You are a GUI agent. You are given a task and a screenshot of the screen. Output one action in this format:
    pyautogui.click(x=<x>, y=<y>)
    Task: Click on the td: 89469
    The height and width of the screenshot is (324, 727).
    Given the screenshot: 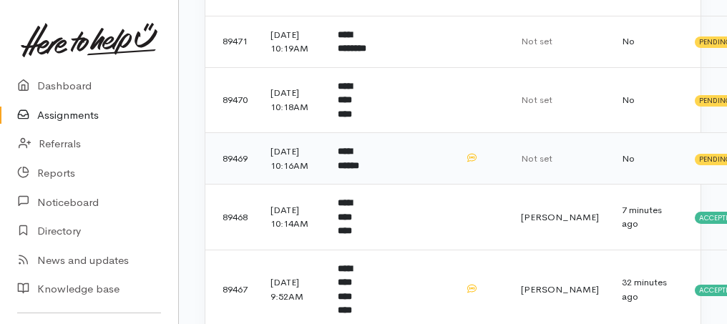 What is the action you would take?
    pyautogui.click(x=232, y=159)
    